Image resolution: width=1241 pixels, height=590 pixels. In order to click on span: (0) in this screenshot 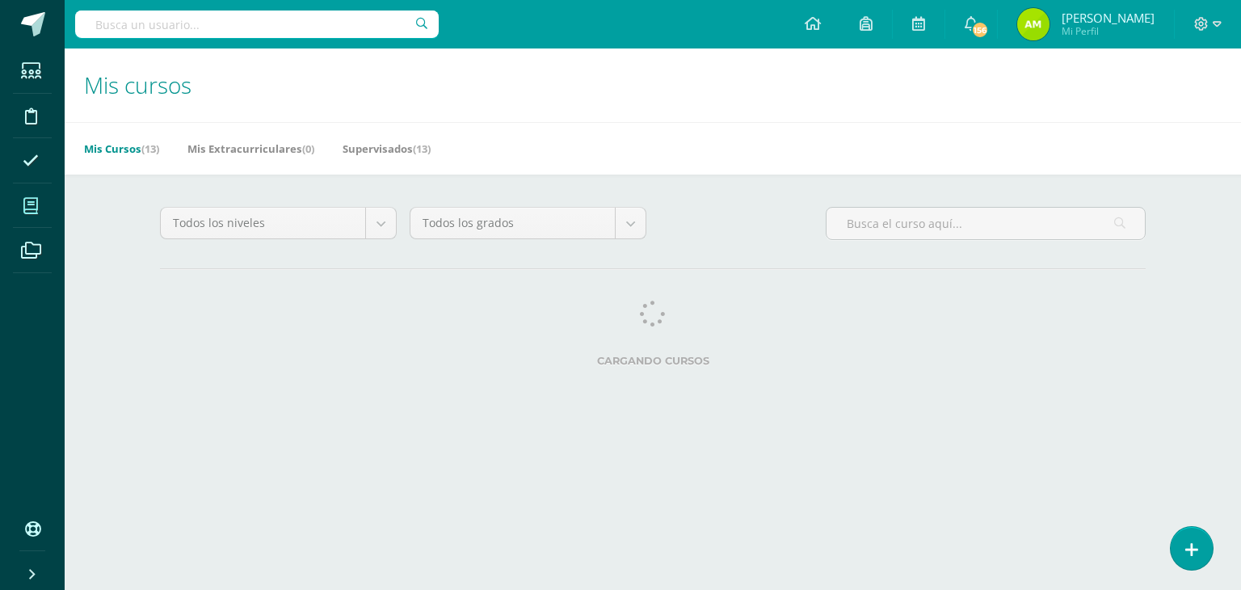, I will do `click(308, 149)`.